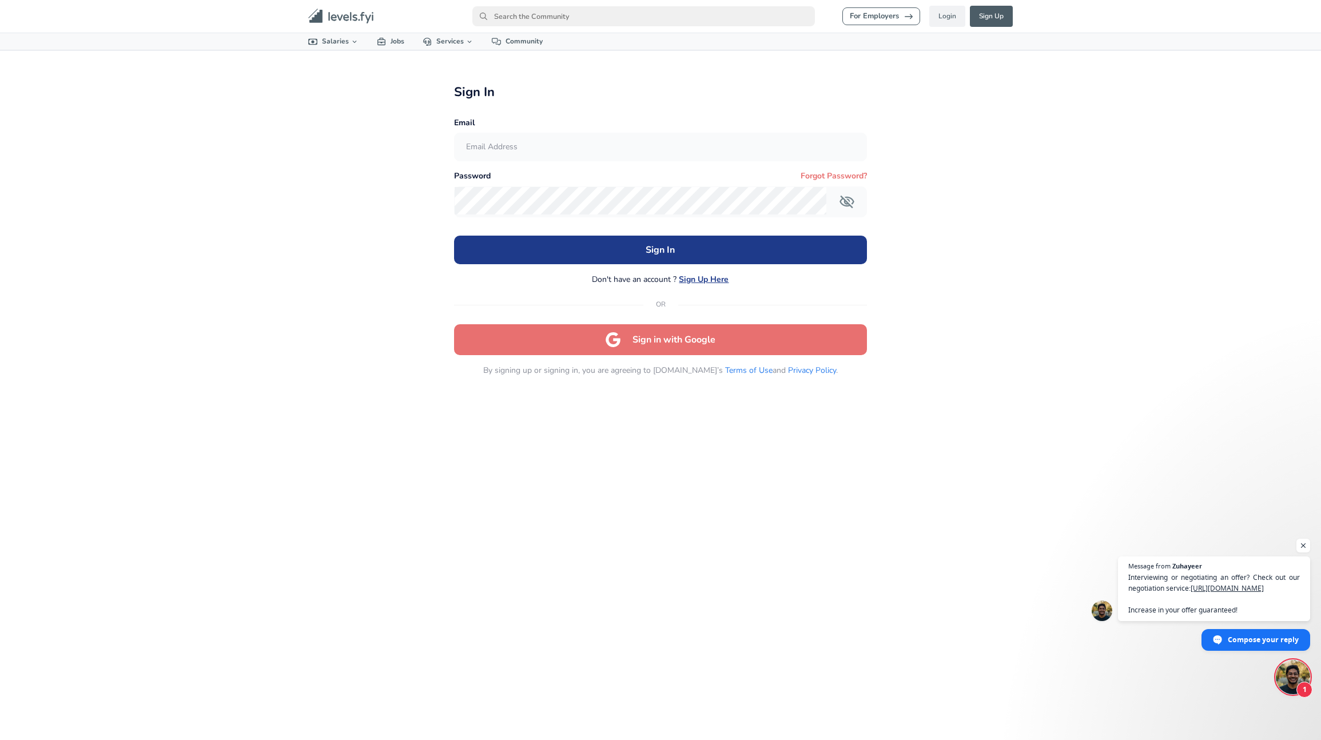  Describe the element at coordinates (749, 370) in the screenshot. I see `a: Terms of Use` at that location.